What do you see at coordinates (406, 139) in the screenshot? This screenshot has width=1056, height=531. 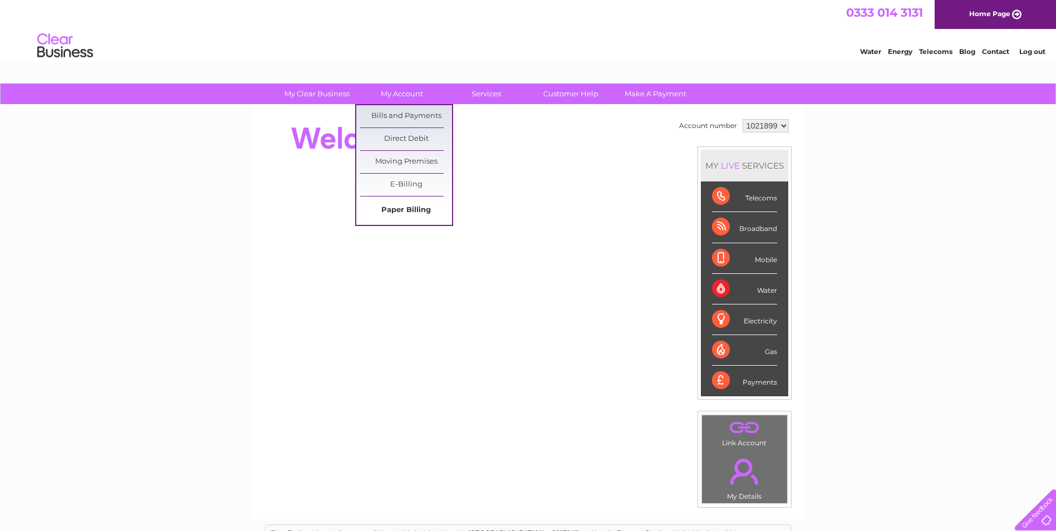 I see `a: Direct Debit` at bounding box center [406, 139].